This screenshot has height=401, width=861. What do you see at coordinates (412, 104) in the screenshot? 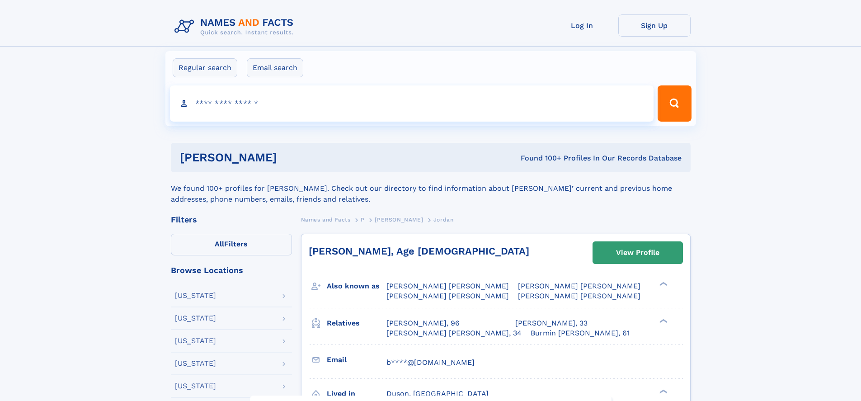
I see `input: search input` at bounding box center [412, 104].